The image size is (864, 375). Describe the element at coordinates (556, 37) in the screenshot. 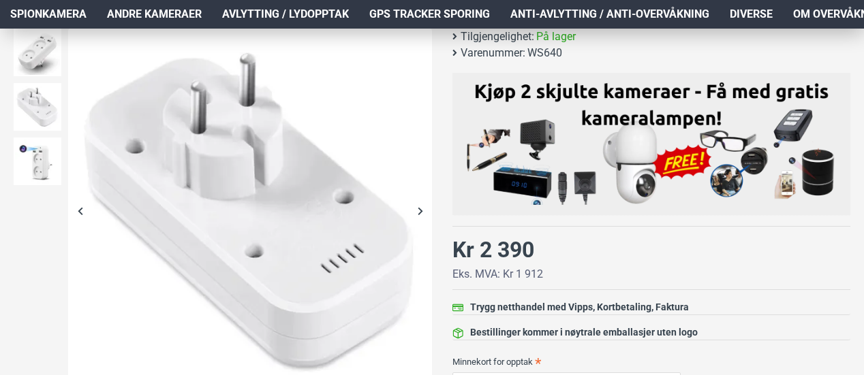

I see `span: På lager` at that location.